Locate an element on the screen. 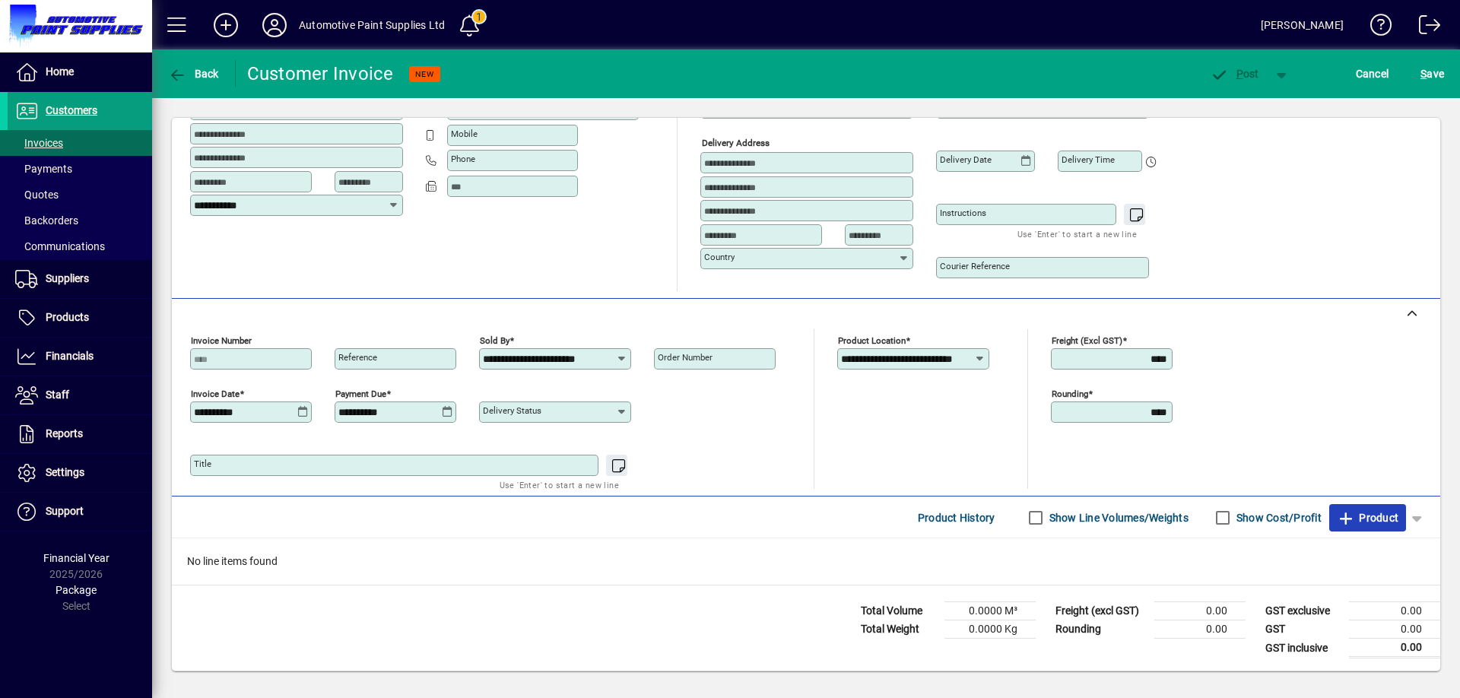 The width and height of the screenshot is (1460, 698). span: S is located at coordinates (1423, 74).